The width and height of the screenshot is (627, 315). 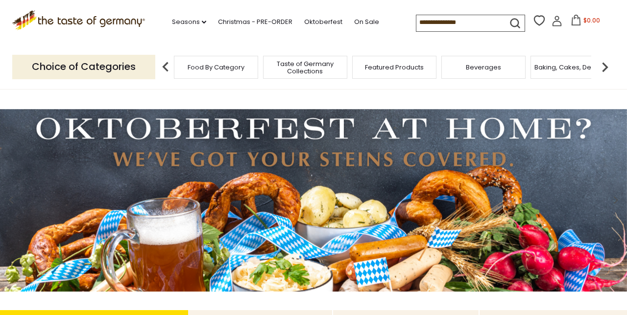 I want to click on img: previous arrow, so click(x=165, y=67).